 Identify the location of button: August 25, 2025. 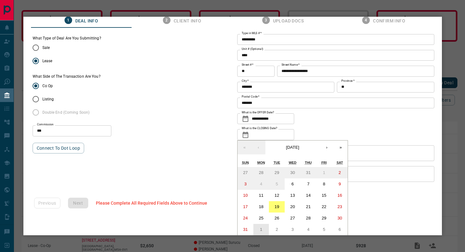
(261, 219).